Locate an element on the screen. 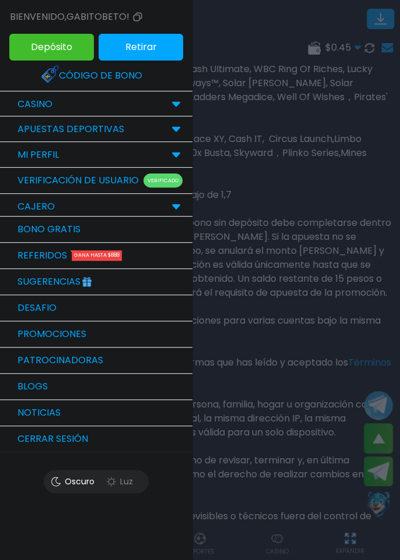 The width and height of the screenshot is (400, 560). p: MI PERFIL is located at coordinates (38, 155).